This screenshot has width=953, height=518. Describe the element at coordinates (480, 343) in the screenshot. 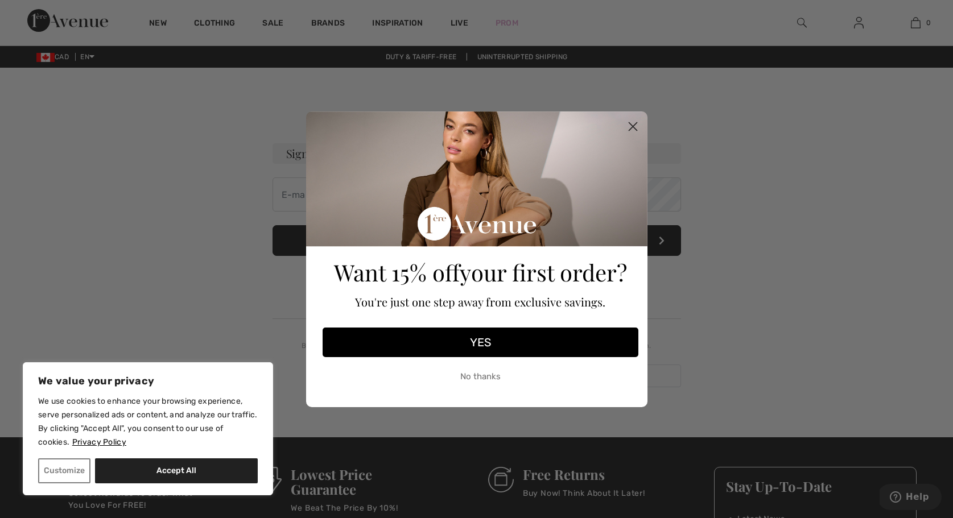

I see `button: YES` at that location.